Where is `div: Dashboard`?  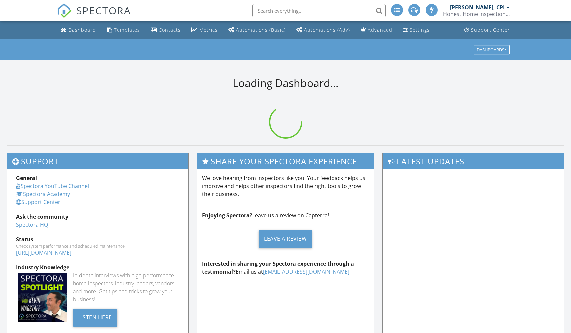
div: Dashboard is located at coordinates (82, 30).